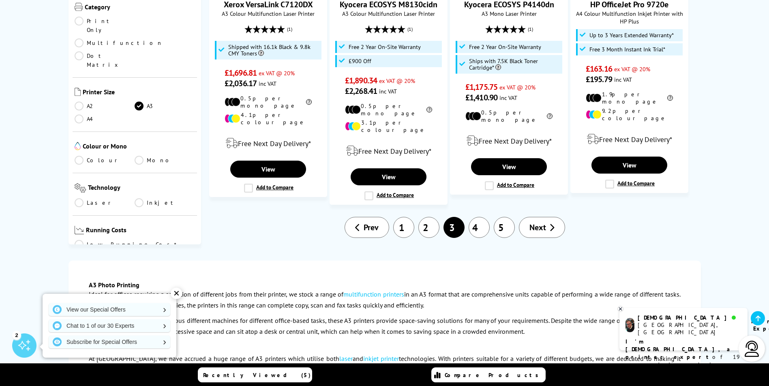 Image resolution: width=769 pixels, height=386 pixels. Describe the element at coordinates (598, 69) in the screenshot. I see `span: £163.16` at that location.